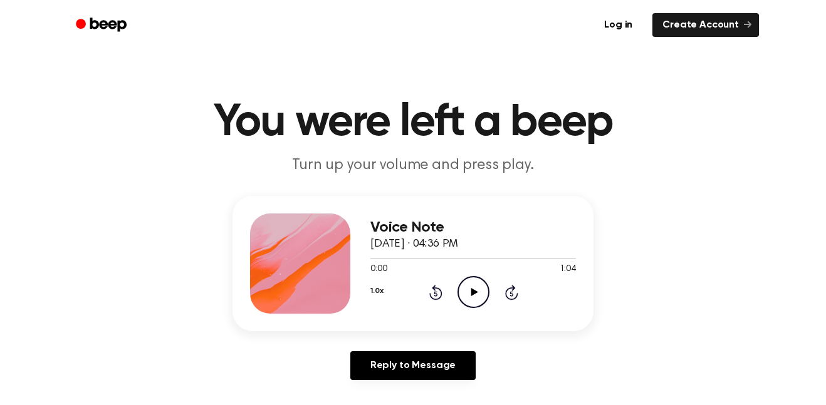 The width and height of the screenshot is (826, 405). What do you see at coordinates (705, 25) in the screenshot?
I see `a: Create Account` at bounding box center [705, 25].